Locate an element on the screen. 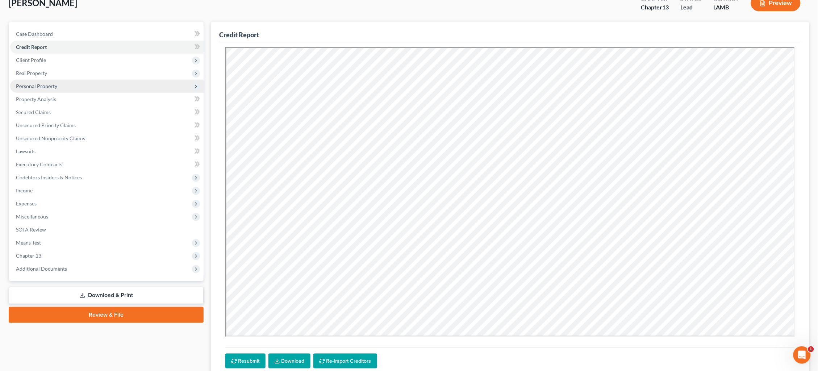 This screenshot has height=371, width=818. button: Re-Import Creditors is located at coordinates (345, 361).